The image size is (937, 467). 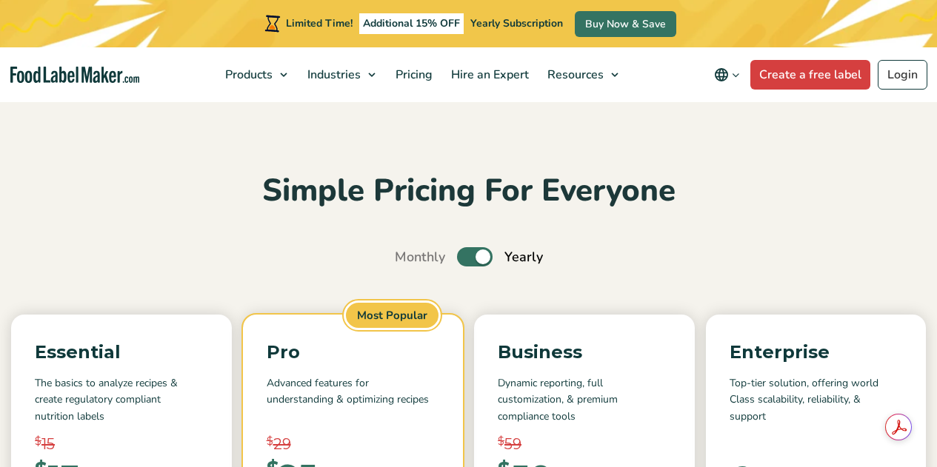 What do you see at coordinates (121, 400) in the screenshot?
I see `p: The basics to analyze recipes & create regulatory compliant nutrition labels` at bounding box center [121, 400].